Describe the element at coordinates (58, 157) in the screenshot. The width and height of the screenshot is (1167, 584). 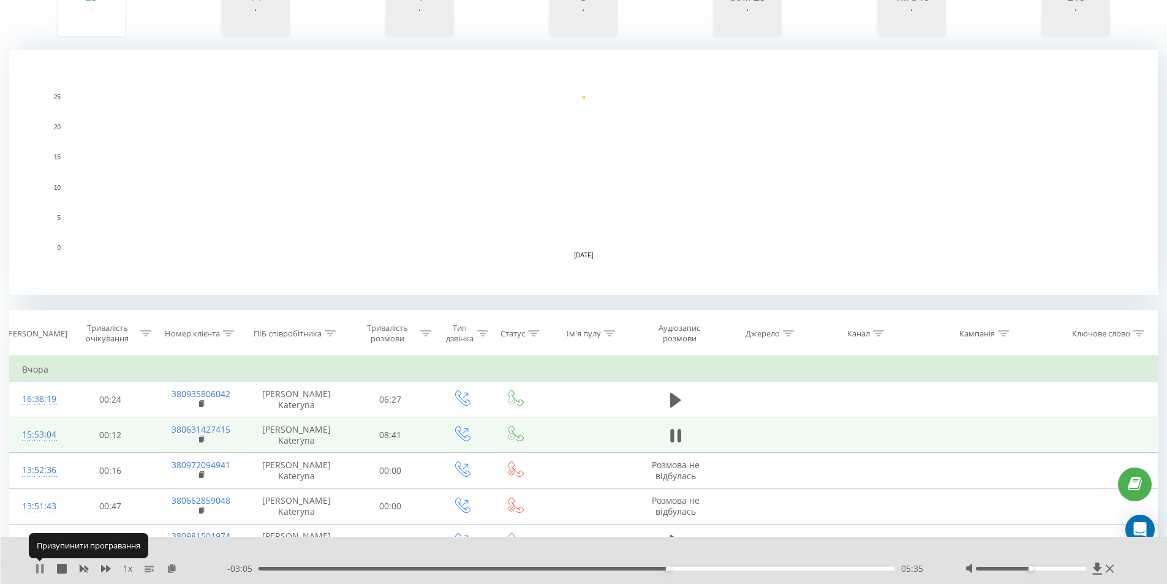
I see `text: 15` at that location.